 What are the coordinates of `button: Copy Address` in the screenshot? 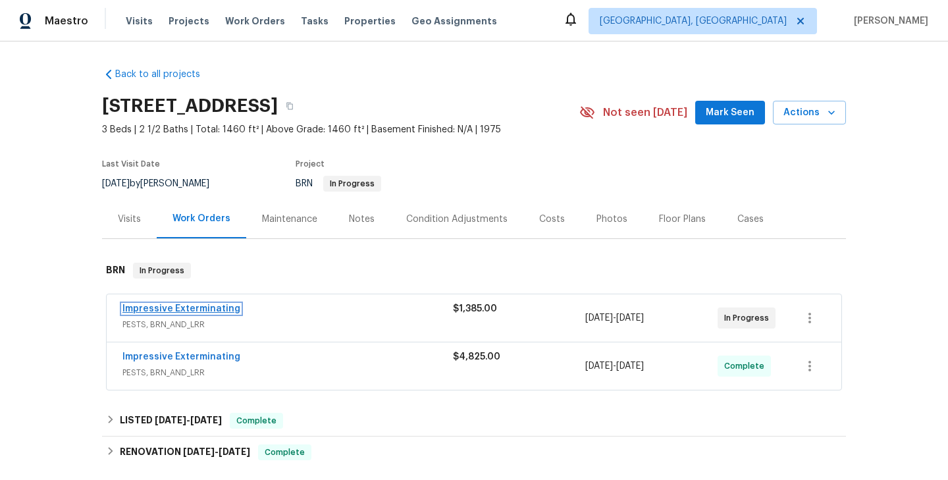 It's located at (290, 106).